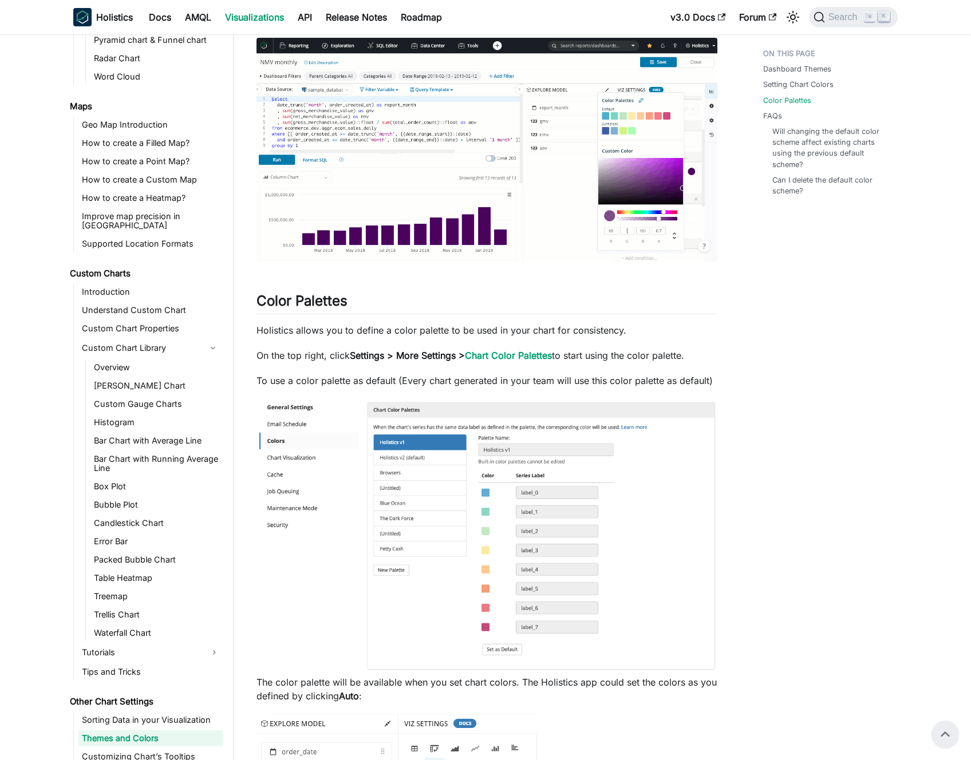 This screenshot has height=760, width=971. What do you see at coordinates (356, 17) in the screenshot?
I see `a: Release Notes` at bounding box center [356, 17].